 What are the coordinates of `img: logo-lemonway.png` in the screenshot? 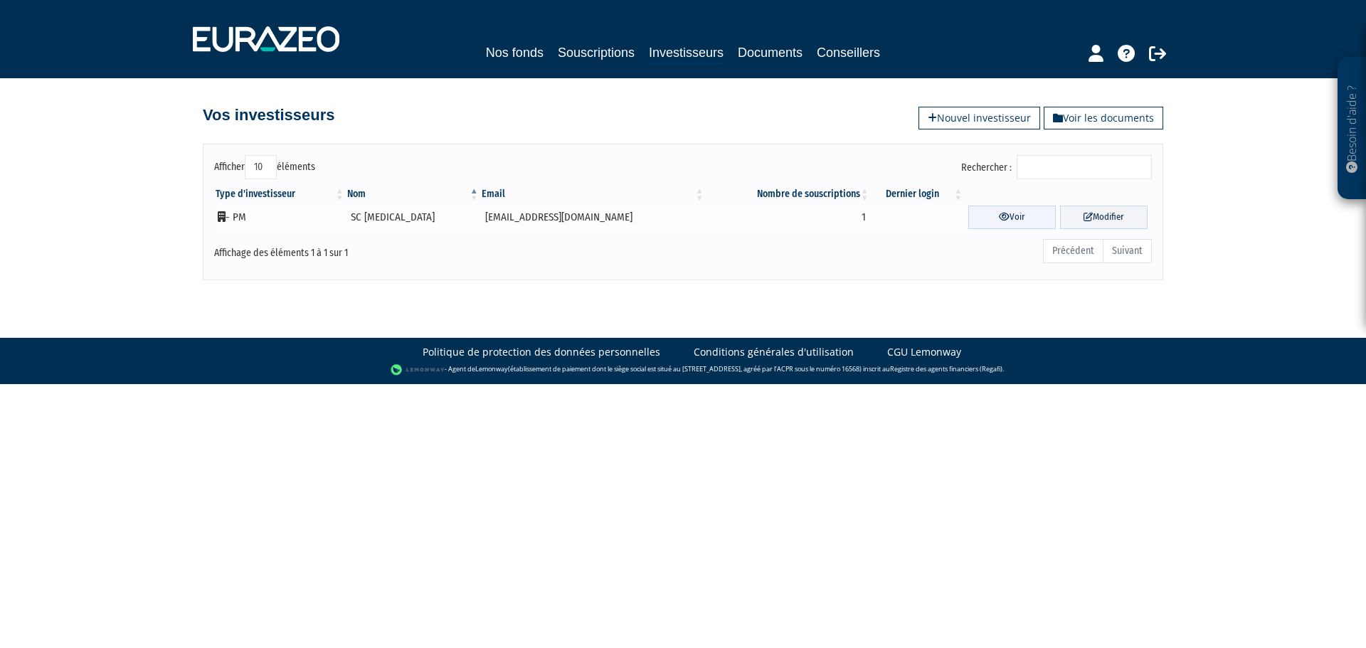 It's located at (418, 370).